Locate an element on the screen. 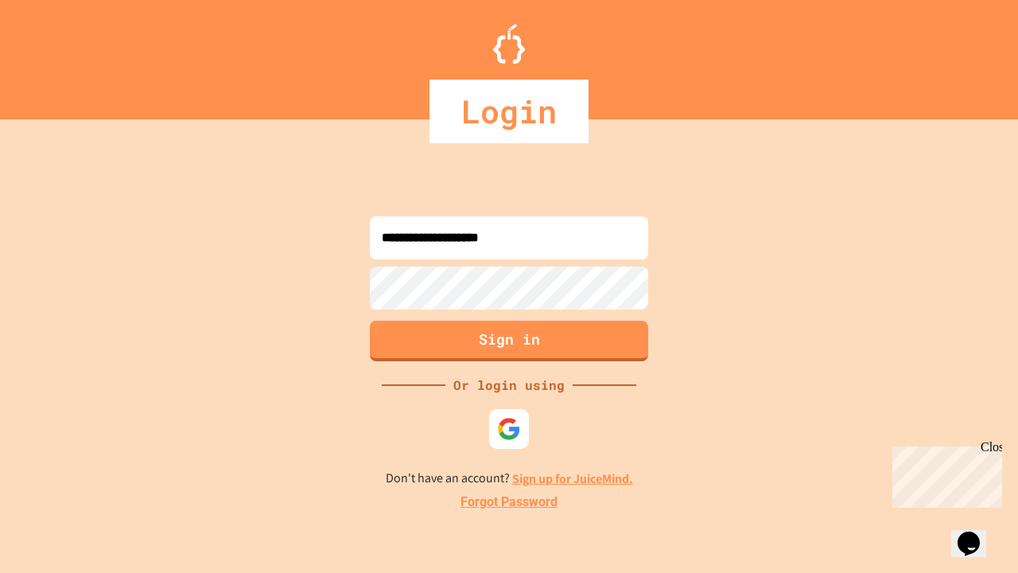  div: Chat with us now!Close is located at coordinates (58, 53).